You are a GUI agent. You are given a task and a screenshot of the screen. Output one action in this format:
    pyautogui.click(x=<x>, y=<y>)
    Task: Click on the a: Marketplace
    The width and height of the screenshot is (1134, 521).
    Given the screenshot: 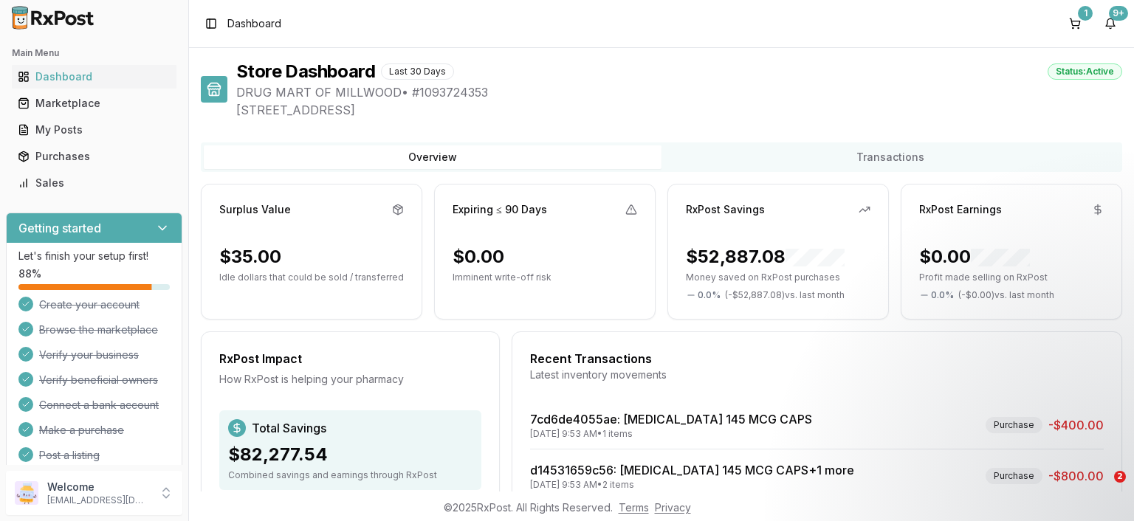 What is the action you would take?
    pyautogui.click(x=94, y=103)
    